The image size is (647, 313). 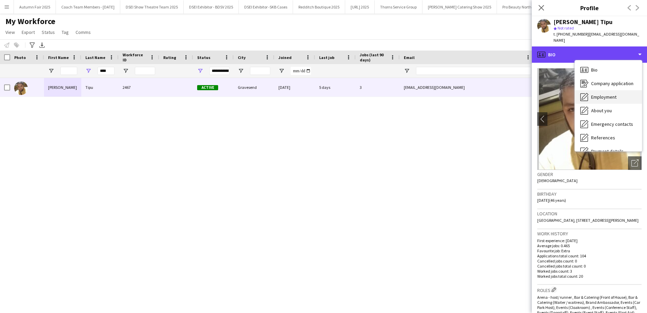 What do you see at coordinates (604, 97) in the screenshot?
I see `span: Employment` at bounding box center [604, 97].